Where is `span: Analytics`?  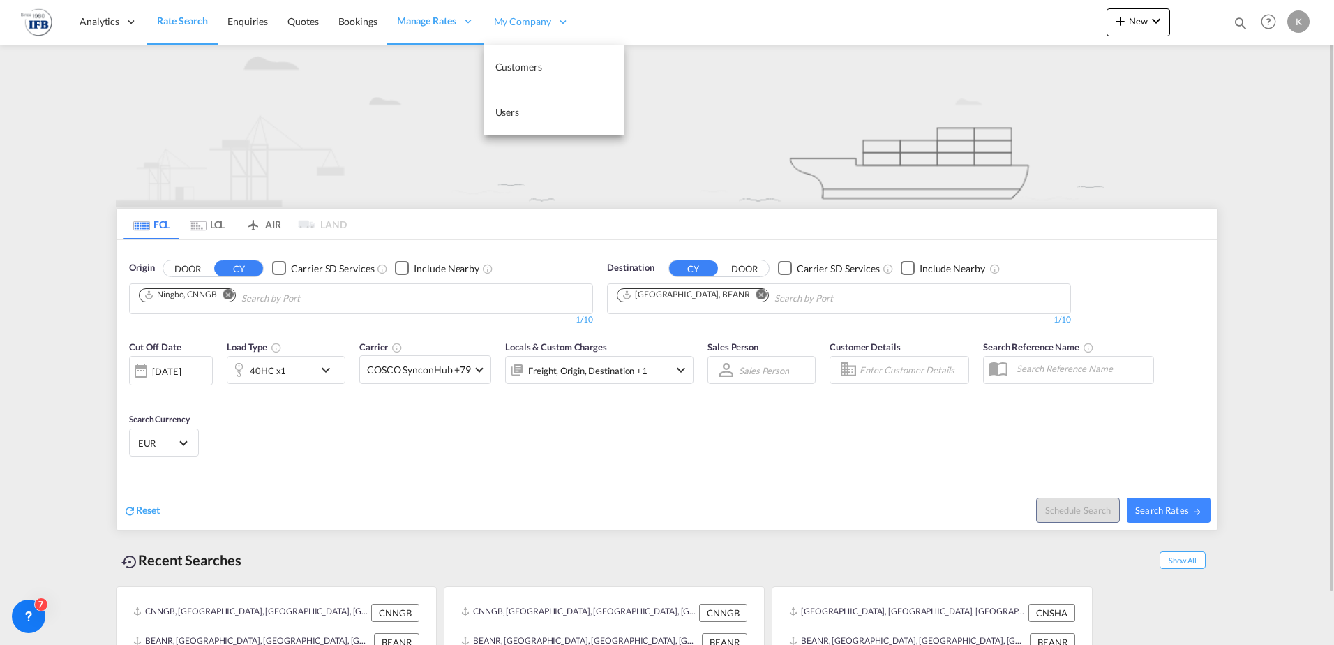
span: Analytics is located at coordinates (99, 22).